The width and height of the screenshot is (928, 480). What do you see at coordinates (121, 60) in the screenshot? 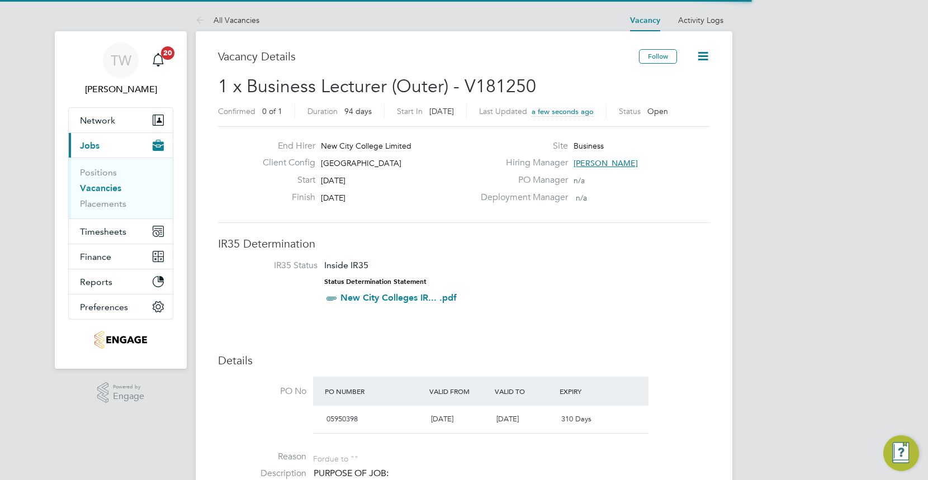
I see `span: TW` at bounding box center [121, 60].